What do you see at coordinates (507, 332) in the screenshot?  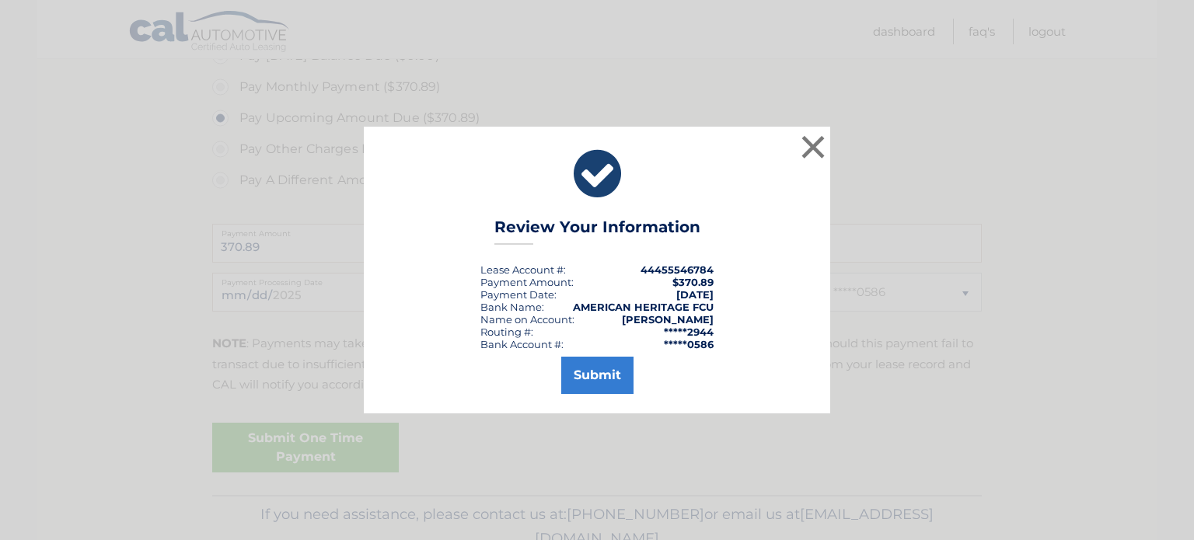 I see `div: Routing #:` at bounding box center [507, 332].